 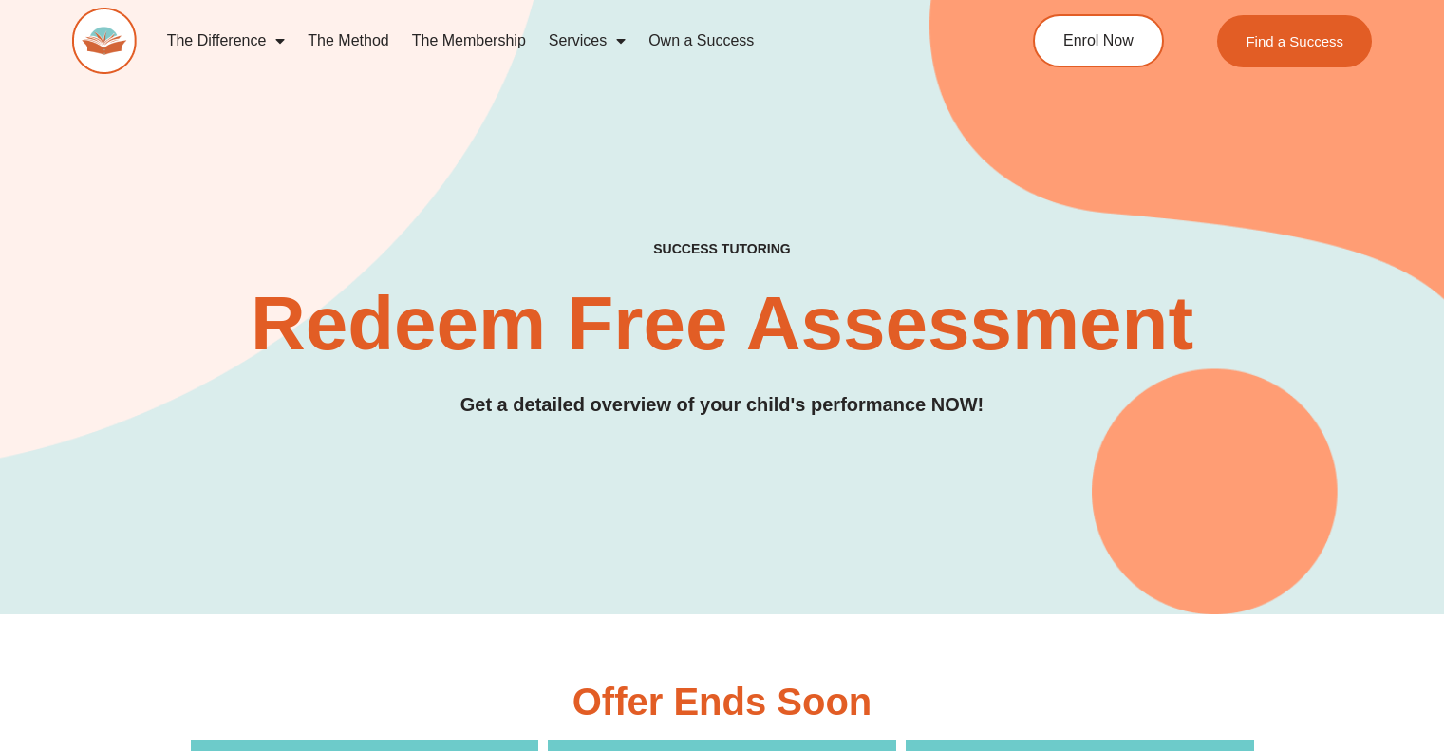 What do you see at coordinates (723, 702) in the screenshot?
I see `h3: Offer Ends Soon` at bounding box center [723, 702].